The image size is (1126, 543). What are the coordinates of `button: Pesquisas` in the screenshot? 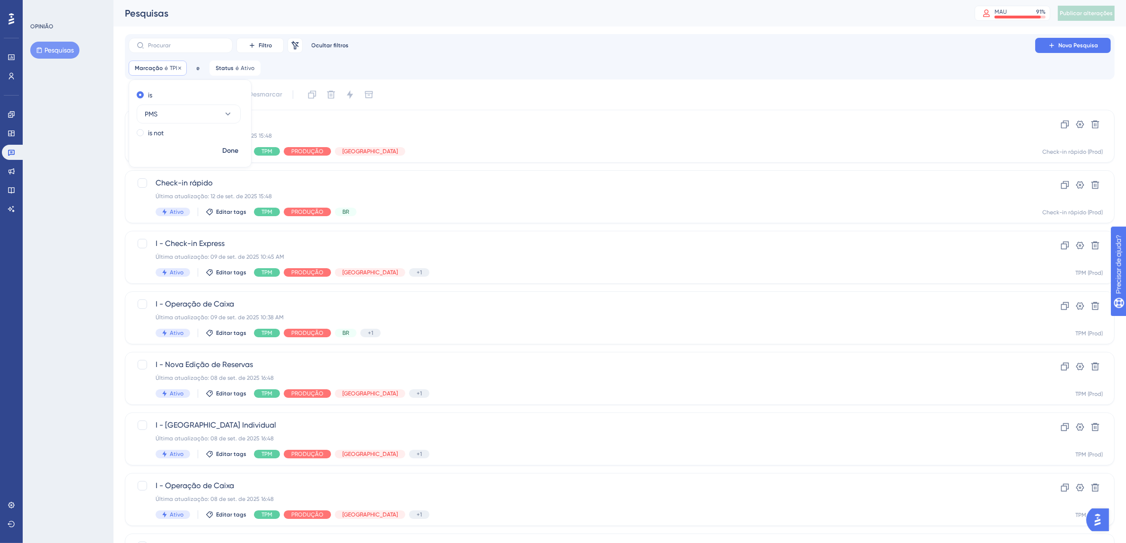 It's located at (55, 50).